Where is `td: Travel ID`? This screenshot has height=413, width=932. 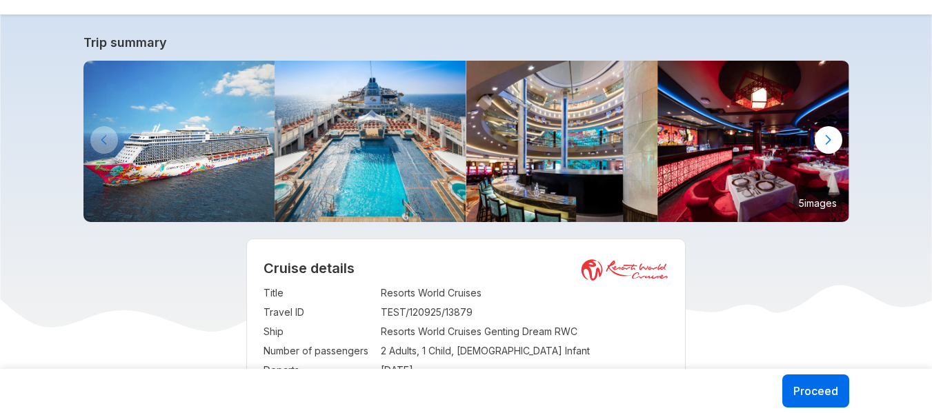
td: Travel ID is located at coordinates (319, 313).